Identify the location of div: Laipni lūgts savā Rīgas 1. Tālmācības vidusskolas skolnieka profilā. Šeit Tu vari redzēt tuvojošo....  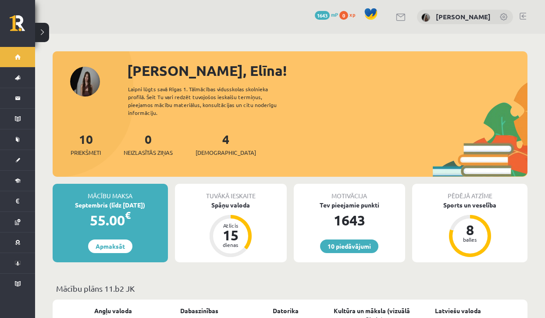
(210, 101).